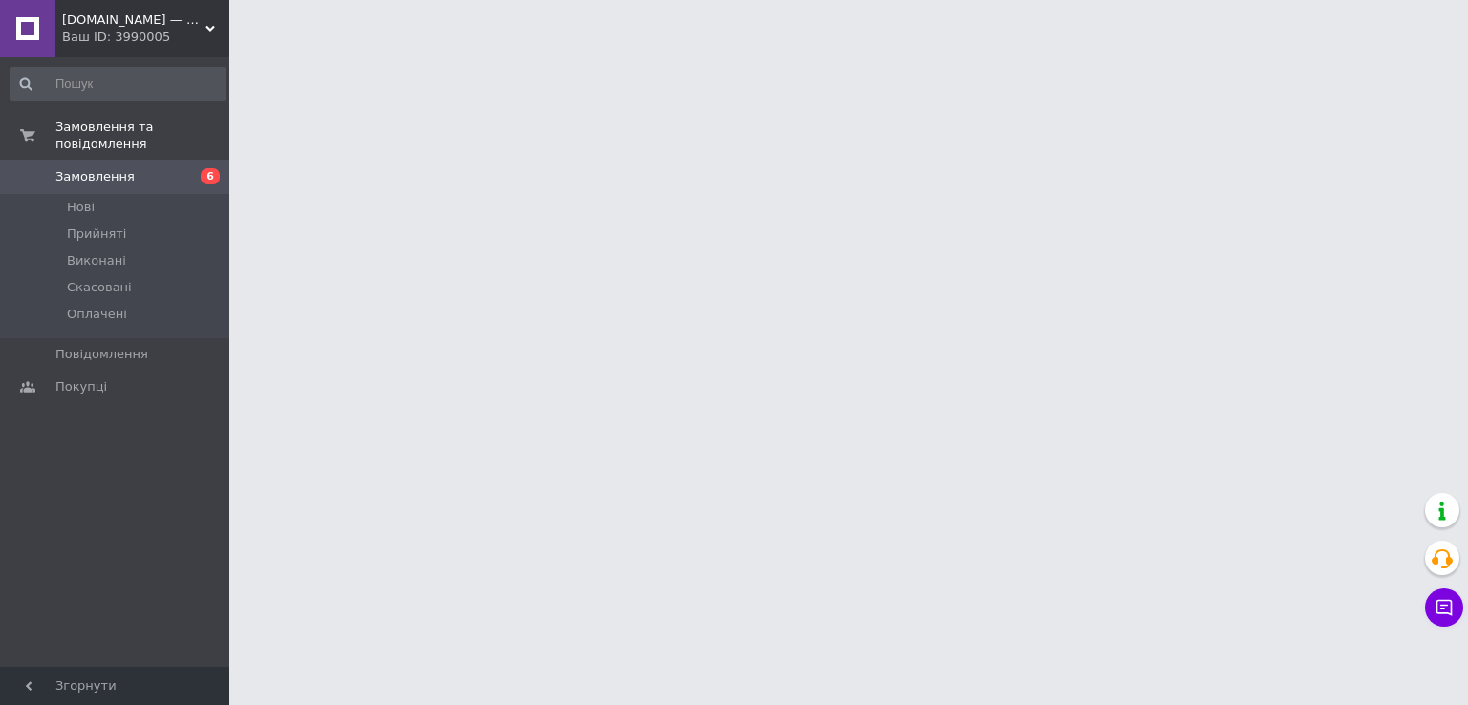  What do you see at coordinates (97, 315) in the screenshot?
I see `span: Оплачені` at bounding box center [97, 315].